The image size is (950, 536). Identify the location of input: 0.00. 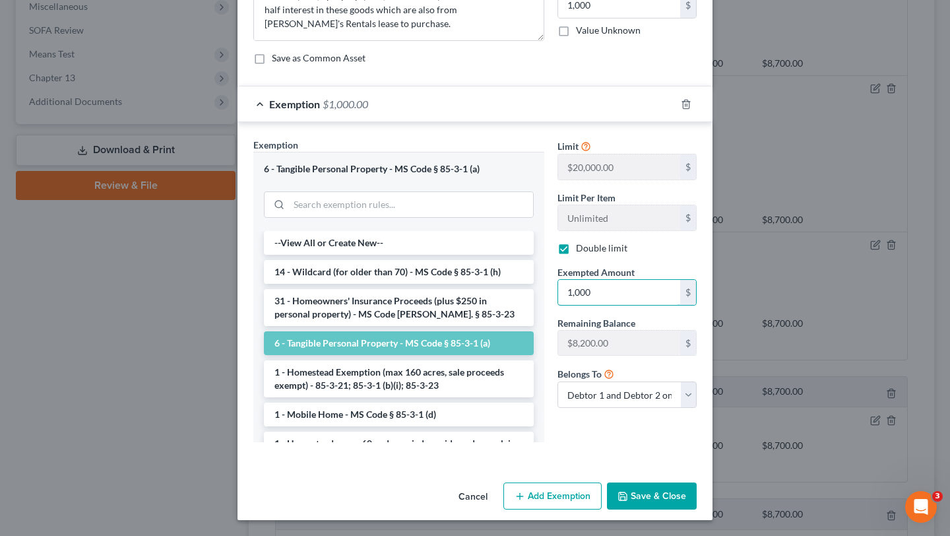
(619, 292).